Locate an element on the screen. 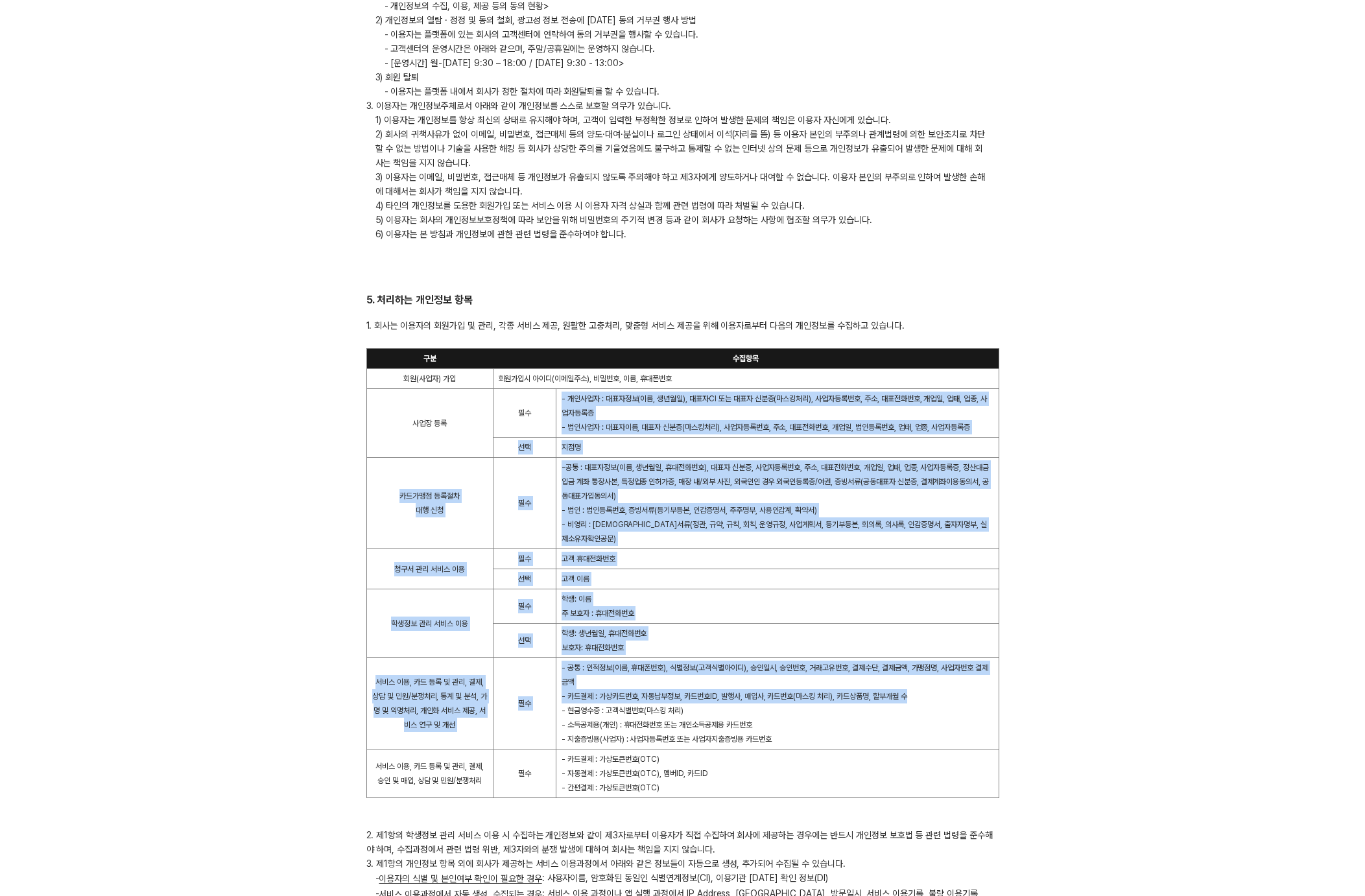 The width and height of the screenshot is (1365, 896). td: 사업장 등록 is located at coordinates (429, 424).